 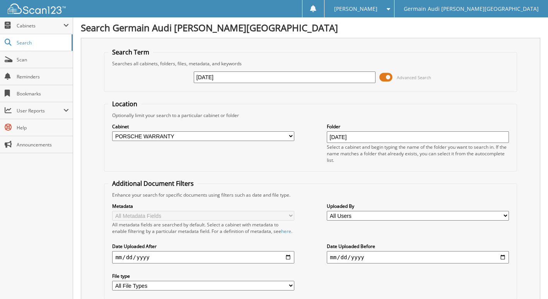 What do you see at coordinates (43, 60) in the screenshot?
I see `span: Scan` at bounding box center [43, 60].